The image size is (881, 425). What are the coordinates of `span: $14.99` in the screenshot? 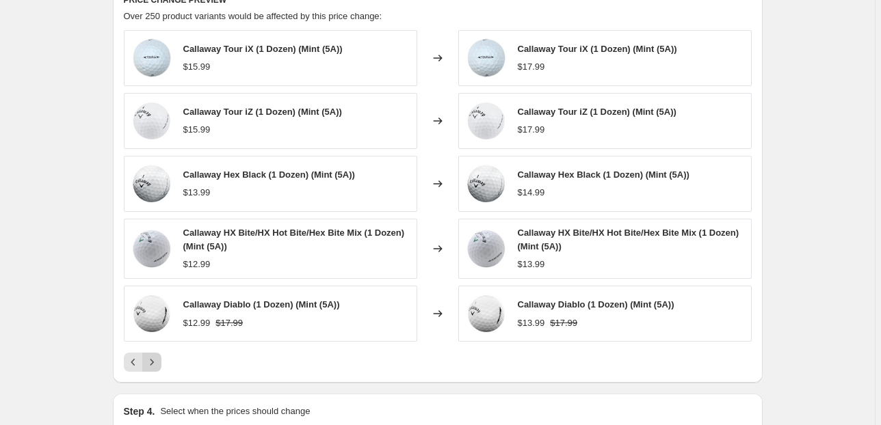 It's located at (531, 192).